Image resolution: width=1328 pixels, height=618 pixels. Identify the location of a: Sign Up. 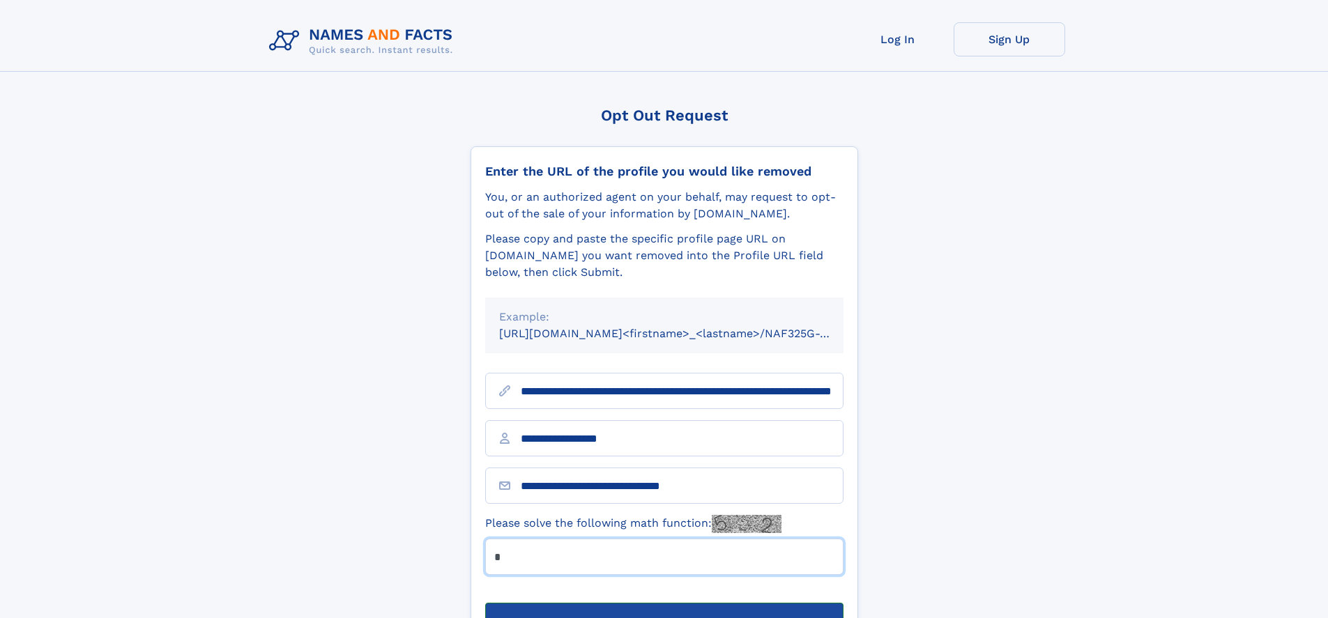
(1010, 39).